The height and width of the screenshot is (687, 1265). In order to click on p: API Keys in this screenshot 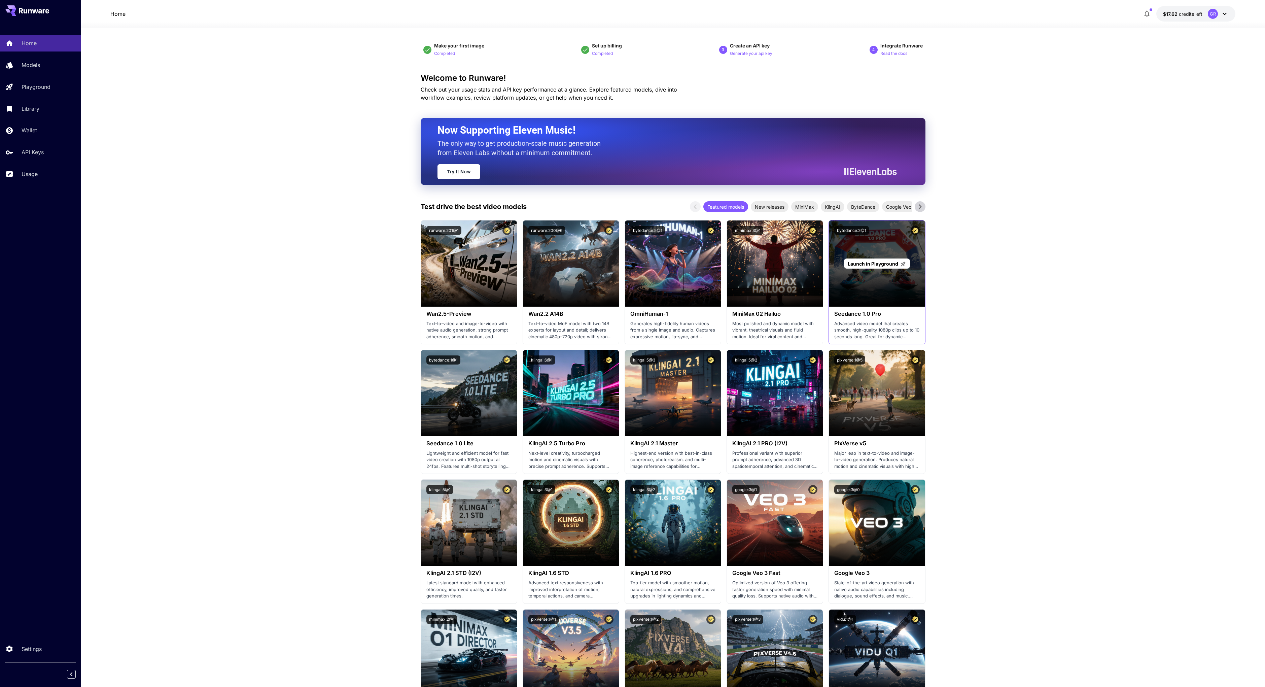, I will do `click(33, 152)`.